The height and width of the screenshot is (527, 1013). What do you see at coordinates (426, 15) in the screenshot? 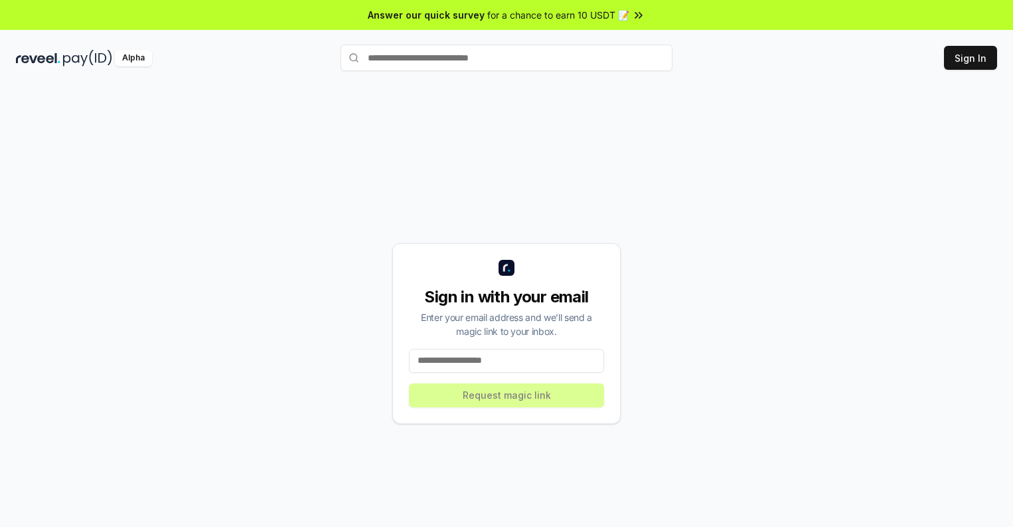
I see `span: Answer our quick survey` at bounding box center [426, 15].